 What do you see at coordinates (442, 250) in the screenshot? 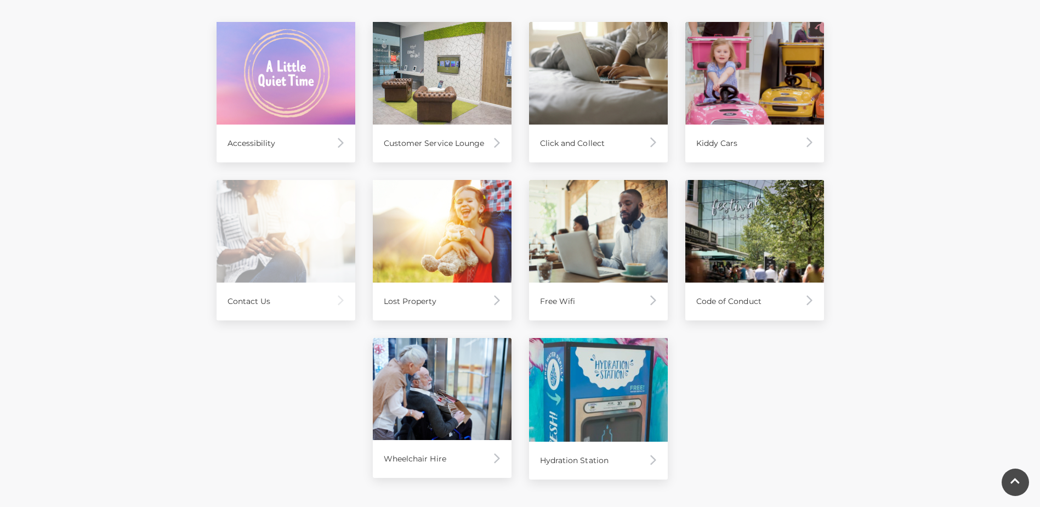
I see `a: Lost Property` at bounding box center [442, 250].